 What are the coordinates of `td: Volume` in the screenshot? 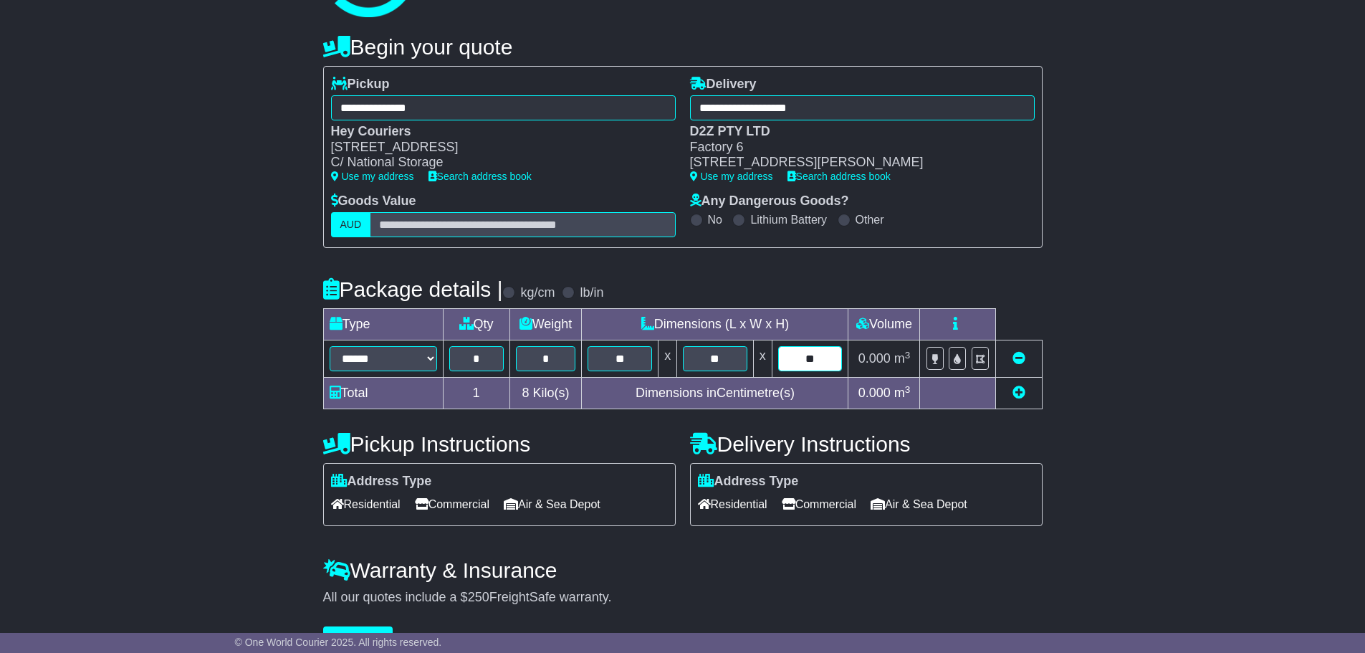 It's located at (884, 325).